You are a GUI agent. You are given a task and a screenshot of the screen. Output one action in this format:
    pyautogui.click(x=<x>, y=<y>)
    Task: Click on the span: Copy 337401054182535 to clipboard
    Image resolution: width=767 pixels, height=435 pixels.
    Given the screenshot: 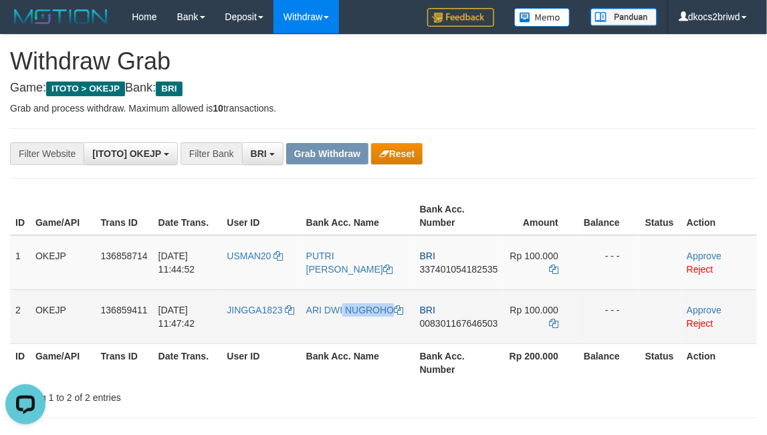 What is the action you would take?
    pyautogui.click(x=459, y=269)
    